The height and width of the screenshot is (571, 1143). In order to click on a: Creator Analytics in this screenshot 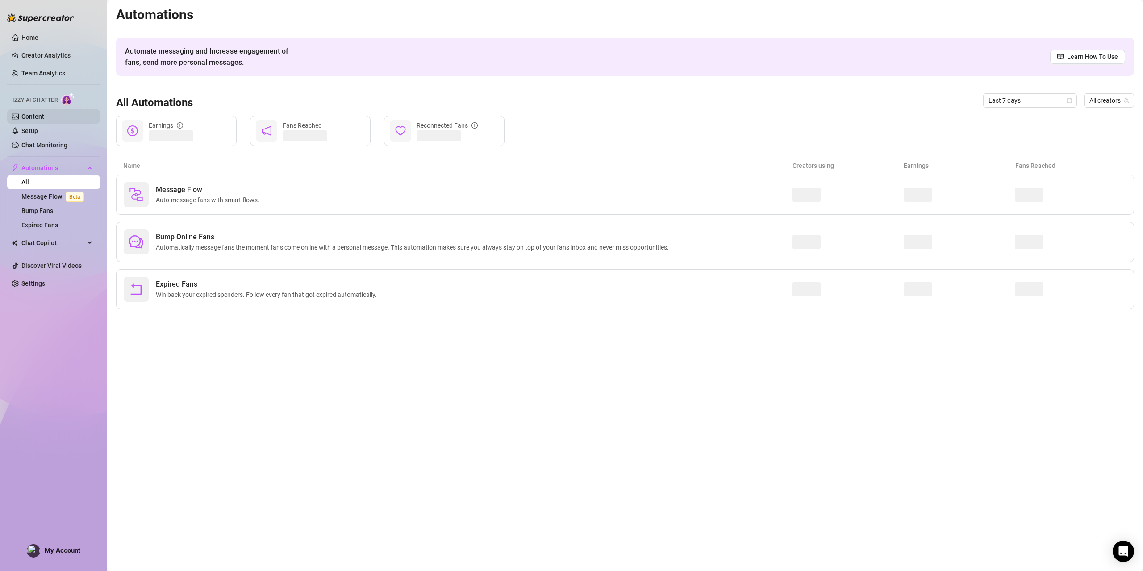, I will do `click(57, 55)`.